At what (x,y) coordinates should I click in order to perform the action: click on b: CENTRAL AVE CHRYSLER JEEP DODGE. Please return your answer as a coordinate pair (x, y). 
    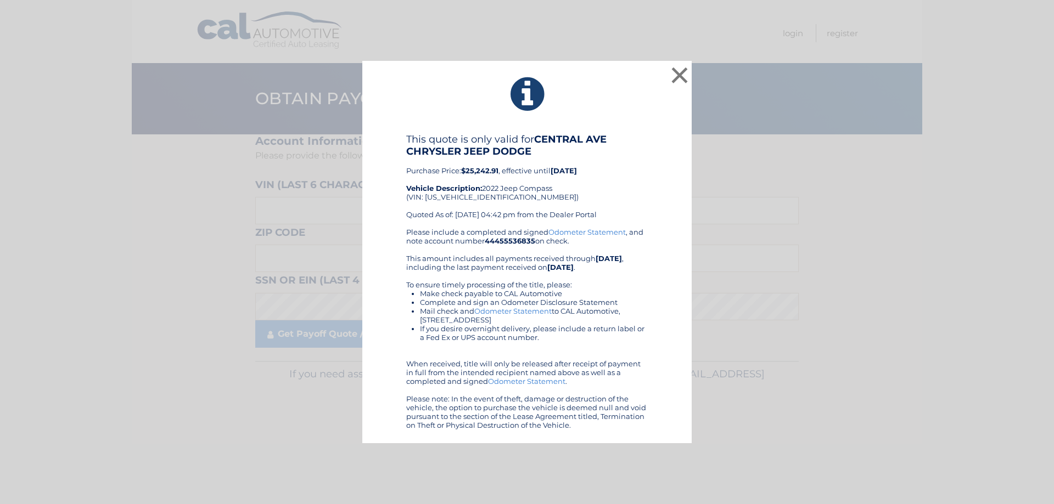
    Looking at the image, I should click on (506, 145).